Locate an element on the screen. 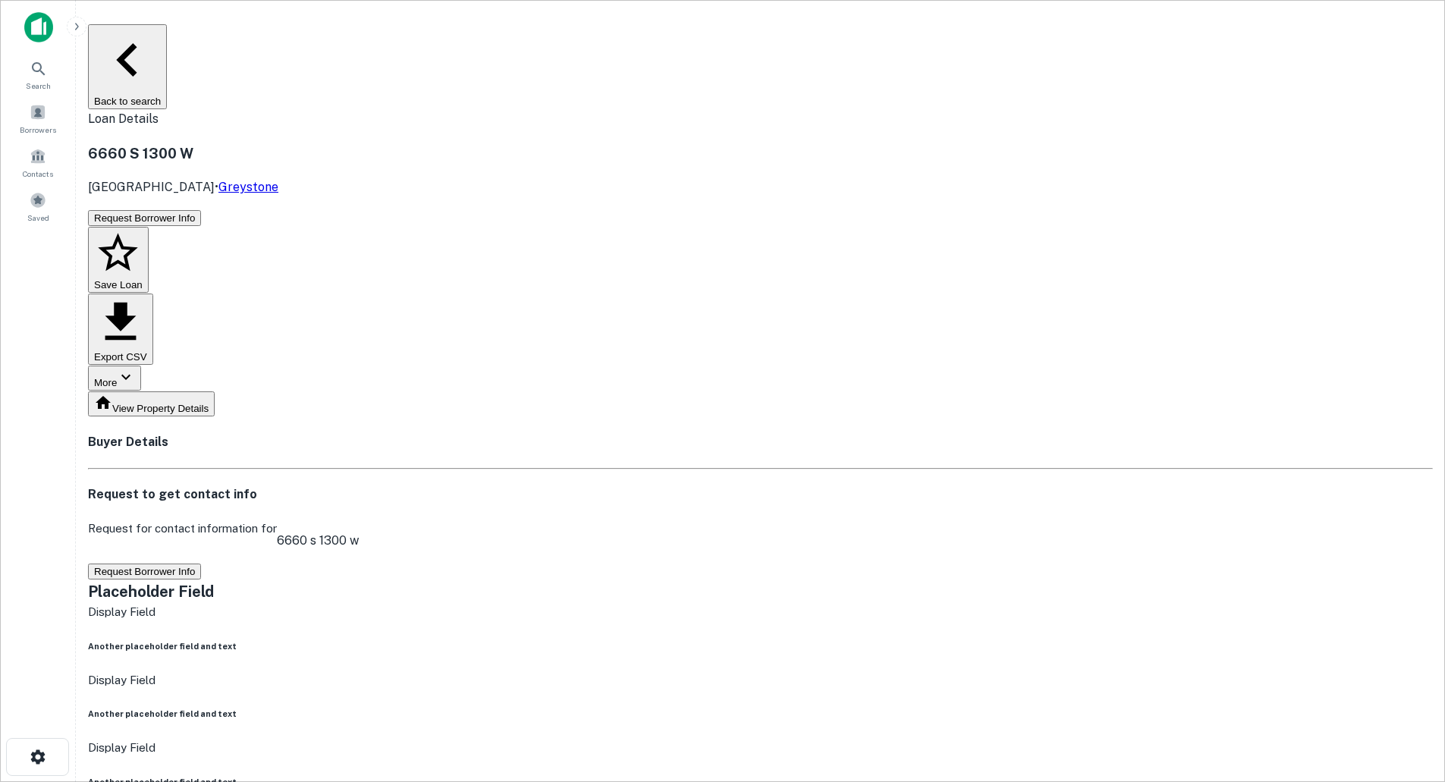 This screenshot has width=1445, height=782. a: Saved is located at coordinates (38, 206).